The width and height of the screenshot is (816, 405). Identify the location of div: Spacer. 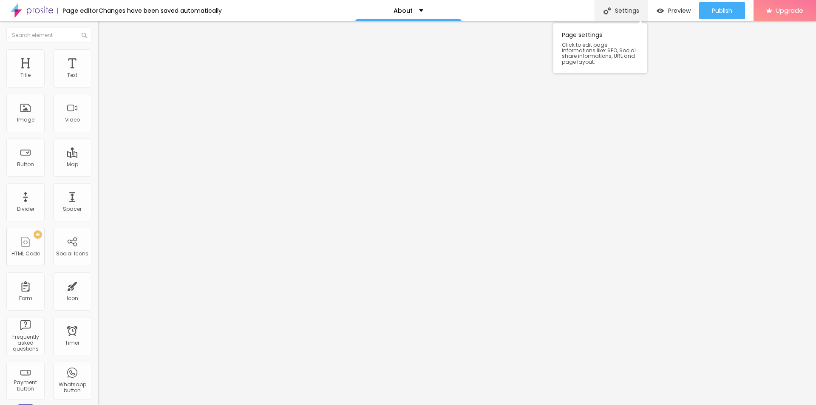
(72, 209).